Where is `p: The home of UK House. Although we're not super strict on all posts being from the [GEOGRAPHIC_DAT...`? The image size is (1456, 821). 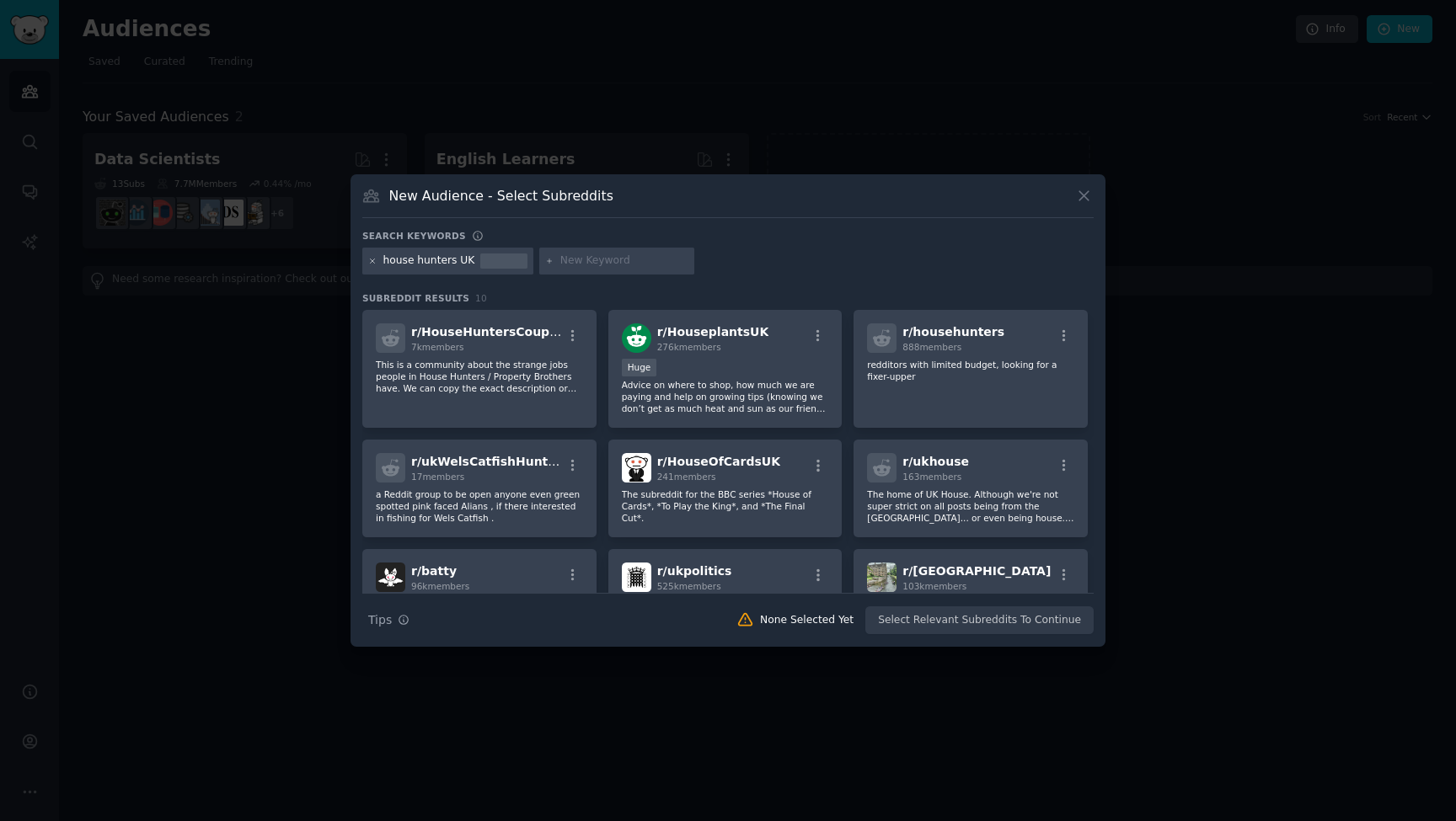
p: The home of UK House. Although we're not super strict on all posts being from the [GEOGRAPHIC_DAT... is located at coordinates (970, 506).